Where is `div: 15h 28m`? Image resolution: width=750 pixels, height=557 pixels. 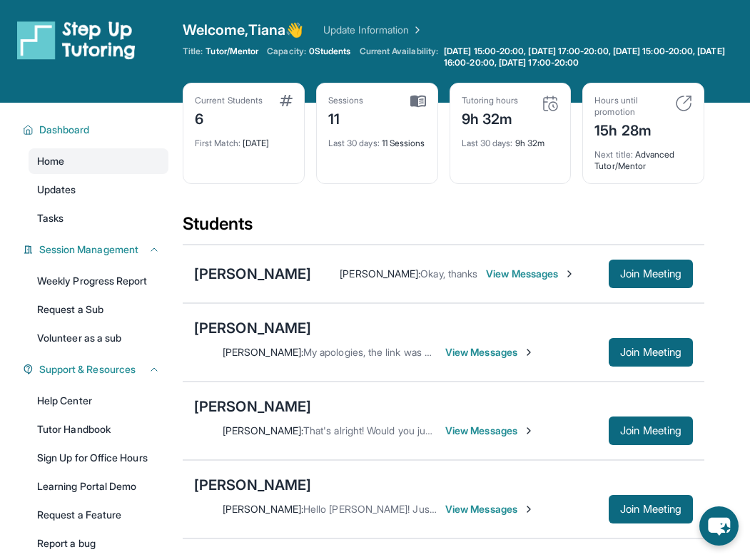 div: 15h 28m is located at coordinates (630, 129).